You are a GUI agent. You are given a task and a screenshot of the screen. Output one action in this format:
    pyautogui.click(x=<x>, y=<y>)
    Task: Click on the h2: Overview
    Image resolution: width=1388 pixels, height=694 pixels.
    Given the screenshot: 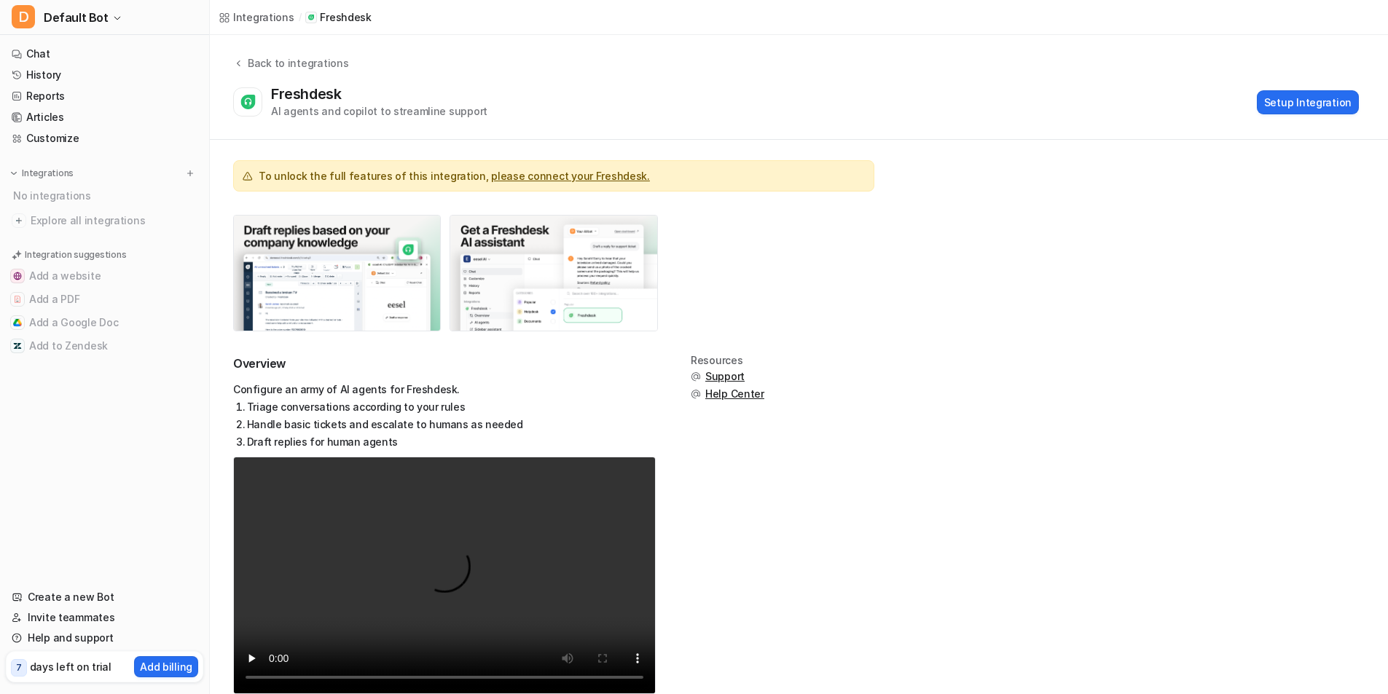 What is the action you would take?
    pyautogui.click(x=444, y=364)
    